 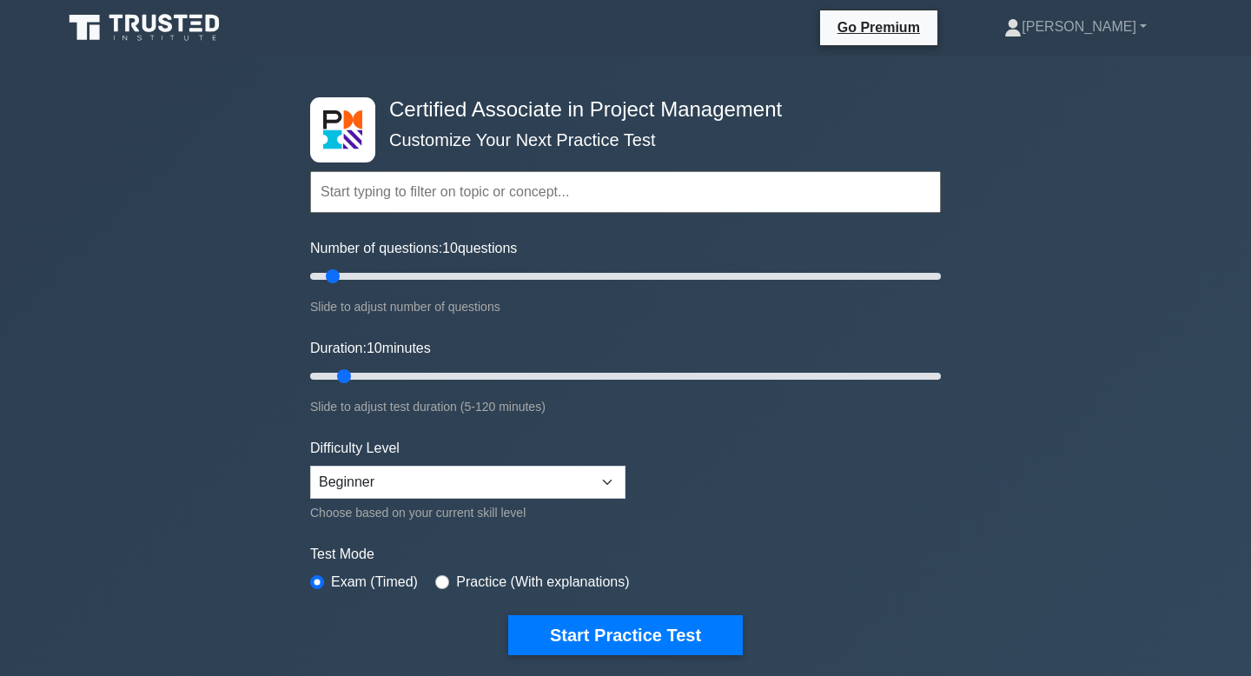 I want to click on a: Go Premium, so click(x=879, y=27).